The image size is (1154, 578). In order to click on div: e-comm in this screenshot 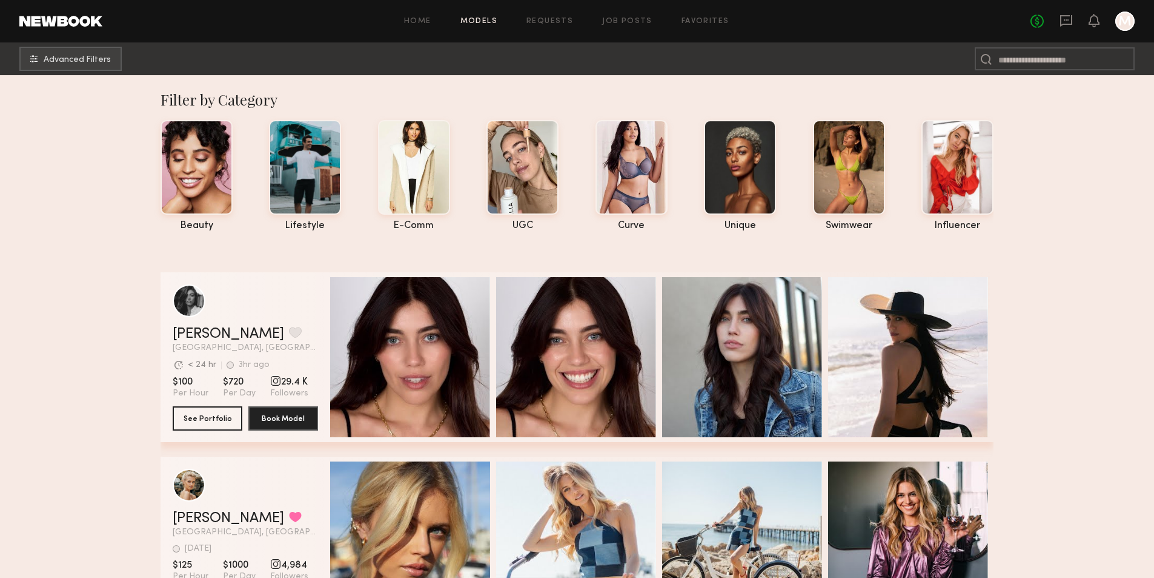, I will do `click(414, 225)`.